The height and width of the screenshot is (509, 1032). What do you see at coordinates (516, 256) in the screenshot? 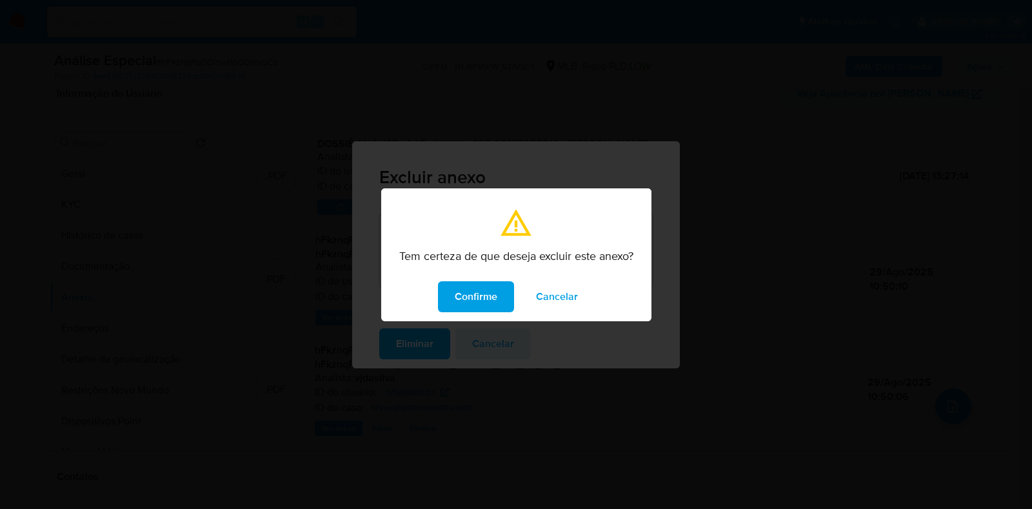
I see `p: Tem certeza de que deseja excluir este anexo?` at bounding box center [516, 256].